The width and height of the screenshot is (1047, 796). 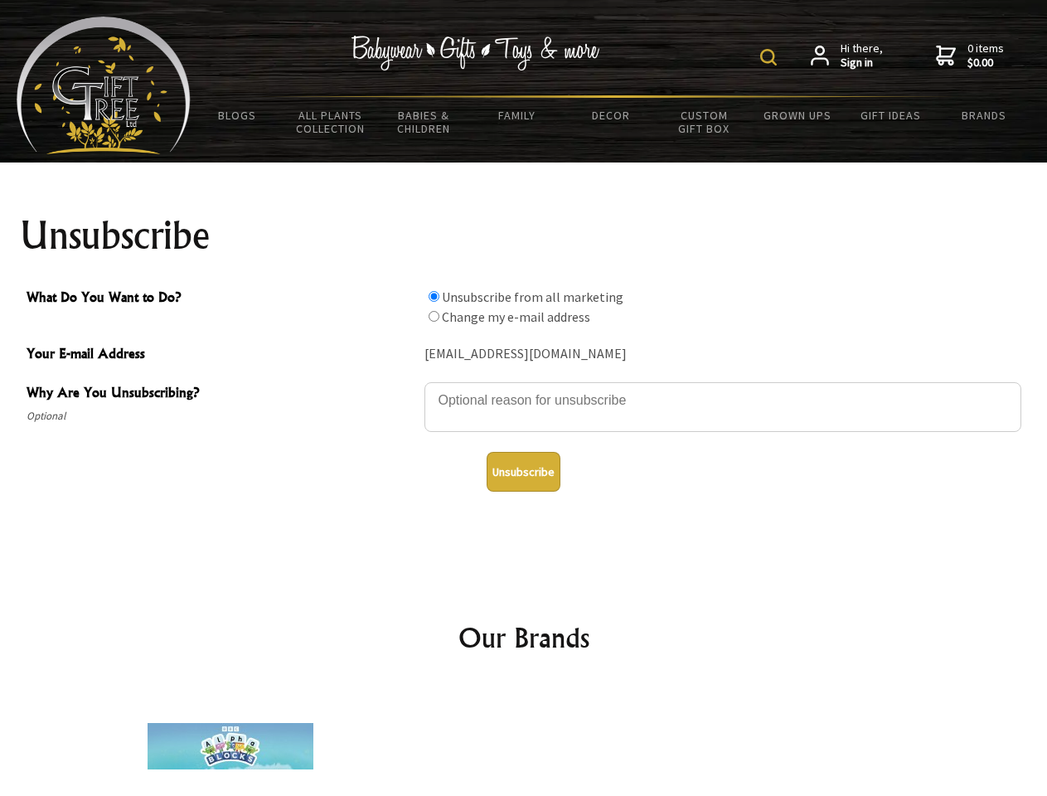 What do you see at coordinates (476, 53) in the screenshot?
I see `img: Babywear - Gifts - Toys & more` at bounding box center [476, 53].